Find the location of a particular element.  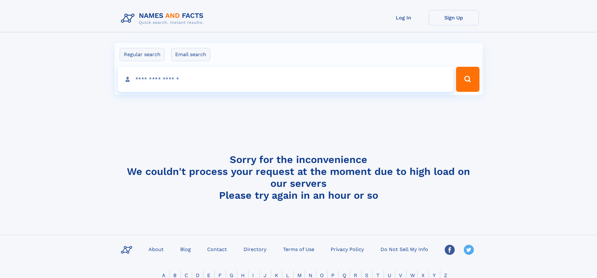

a: Contact is located at coordinates (217, 249).